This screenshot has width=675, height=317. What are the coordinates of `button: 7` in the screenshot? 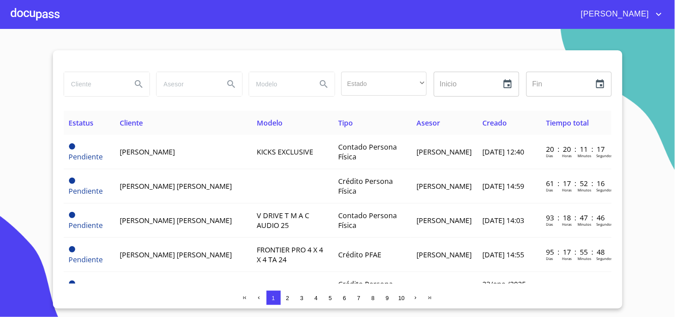 It's located at (359, 297).